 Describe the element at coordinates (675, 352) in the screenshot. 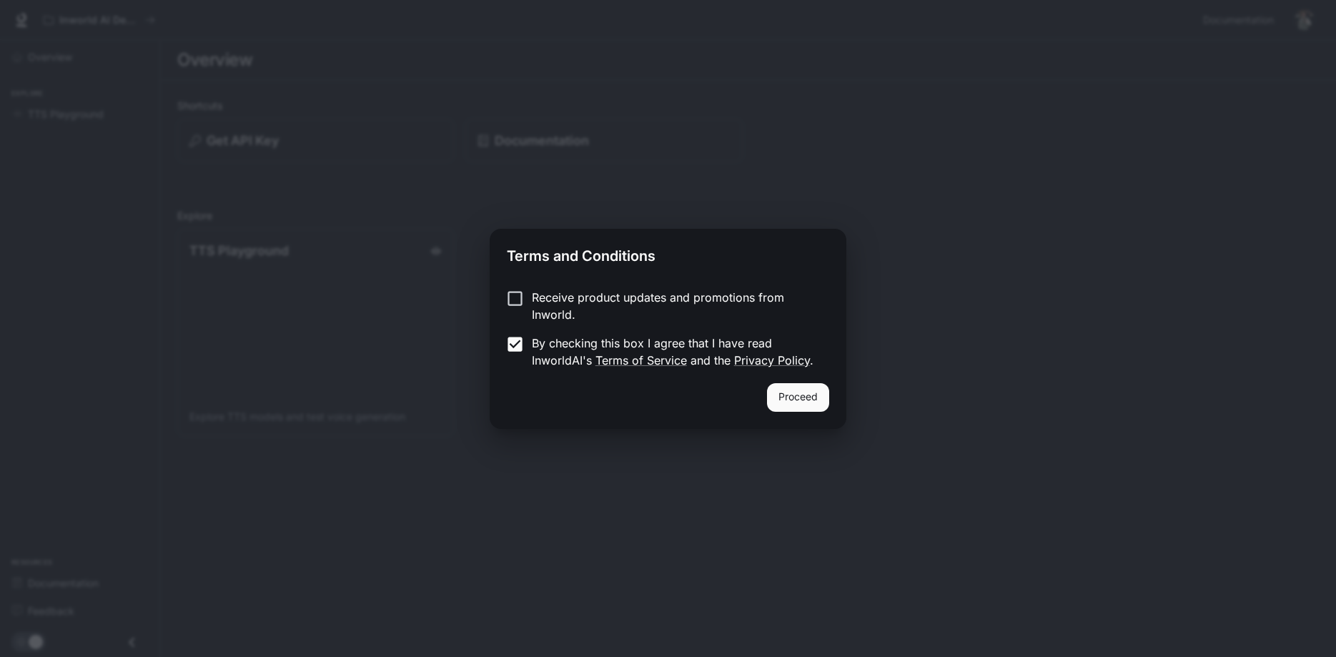

I see `p: By checking this box I agree that I have read InworldAI's and the .` at that location.